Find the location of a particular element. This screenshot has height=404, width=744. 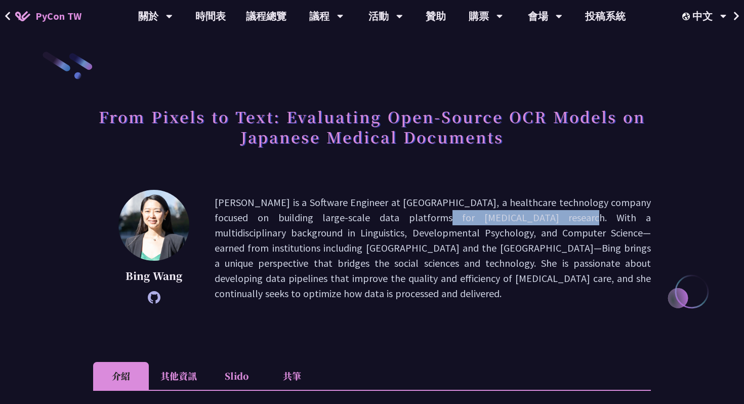

li: Slido is located at coordinates (236, 376).